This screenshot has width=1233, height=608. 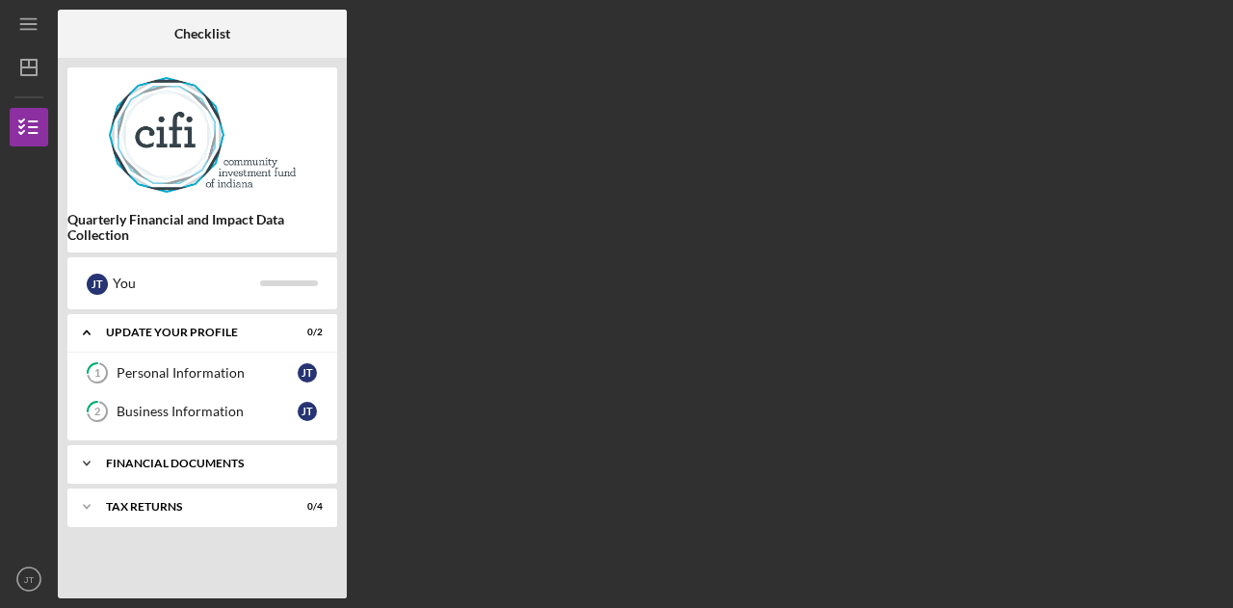 I want to click on div: Financial Documents, so click(x=209, y=463).